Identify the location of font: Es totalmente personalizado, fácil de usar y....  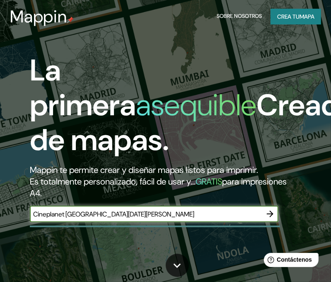
(113, 182).